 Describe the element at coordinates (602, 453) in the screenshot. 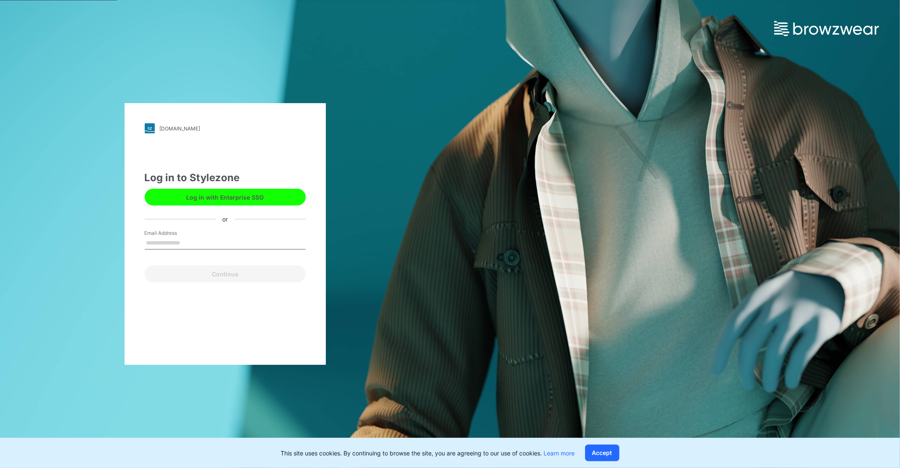

I see `button: Accept` at that location.